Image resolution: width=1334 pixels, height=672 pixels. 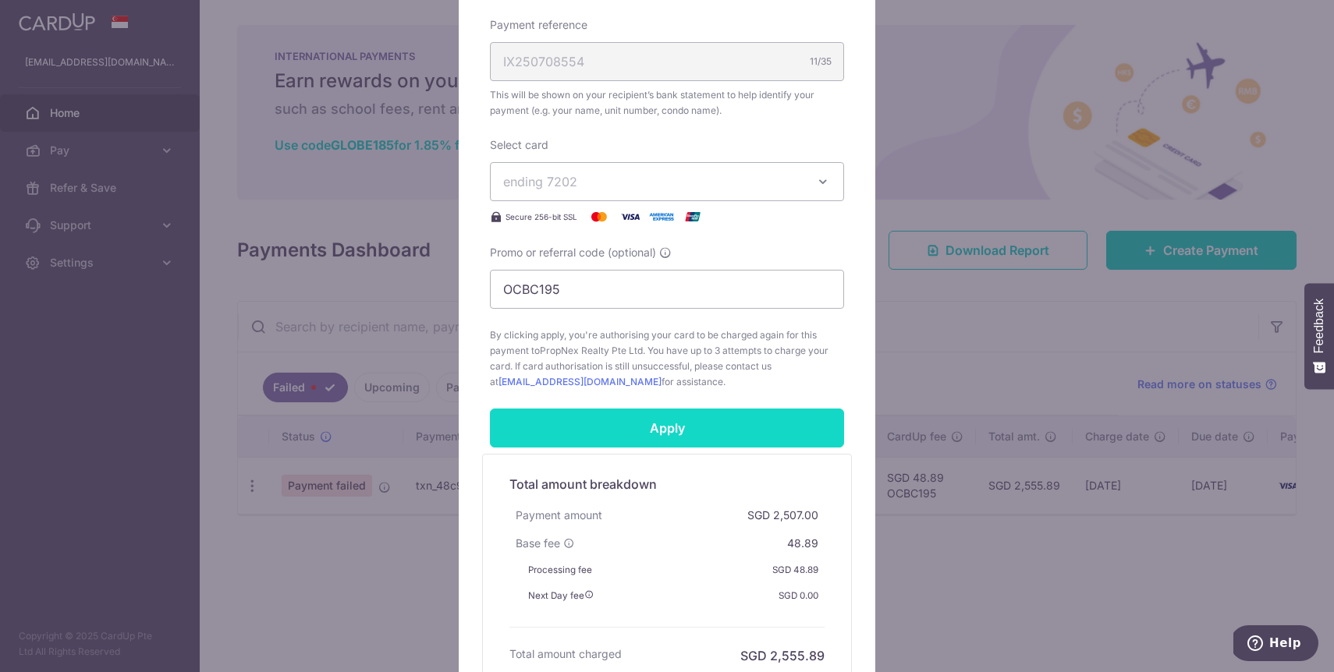 I want to click on img: Visa, so click(x=630, y=217).